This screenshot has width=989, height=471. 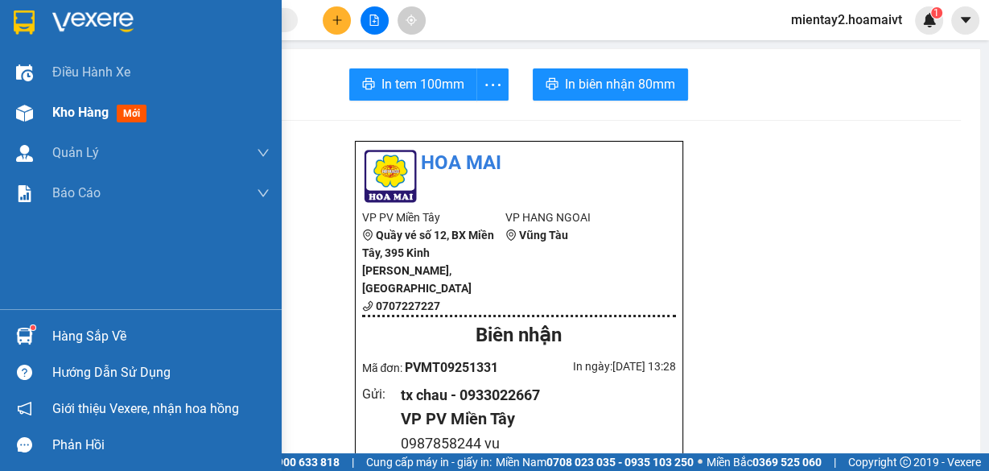 What do you see at coordinates (440, 367) in the screenshot?
I see `div: Mã đơn:` at bounding box center [440, 367].